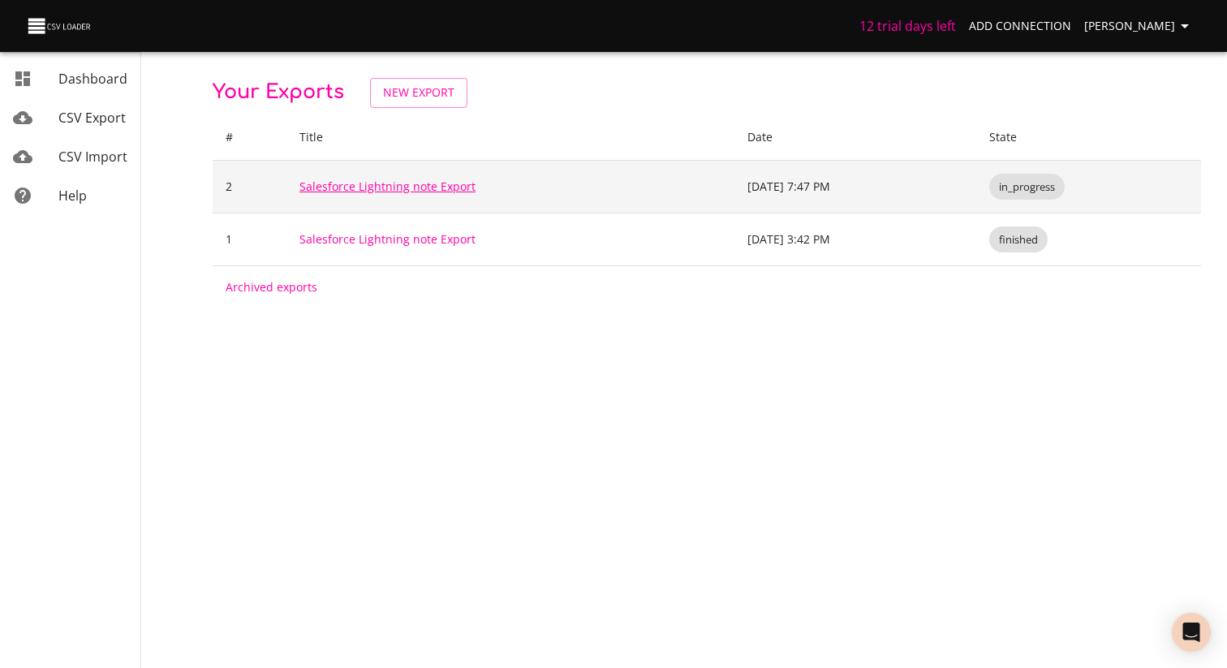 The width and height of the screenshot is (1227, 668). What do you see at coordinates (1089, 137) in the screenshot?
I see `th: State` at bounding box center [1089, 137].